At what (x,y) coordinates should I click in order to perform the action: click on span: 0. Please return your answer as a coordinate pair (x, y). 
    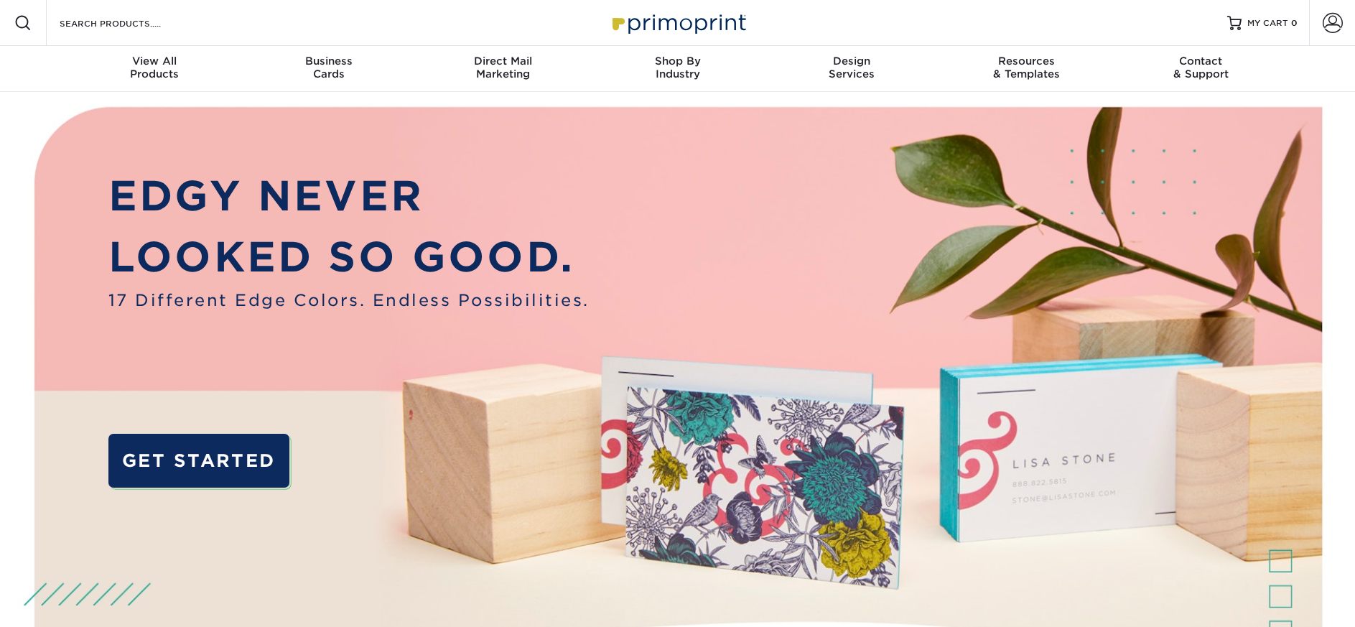
    Looking at the image, I should click on (1294, 23).